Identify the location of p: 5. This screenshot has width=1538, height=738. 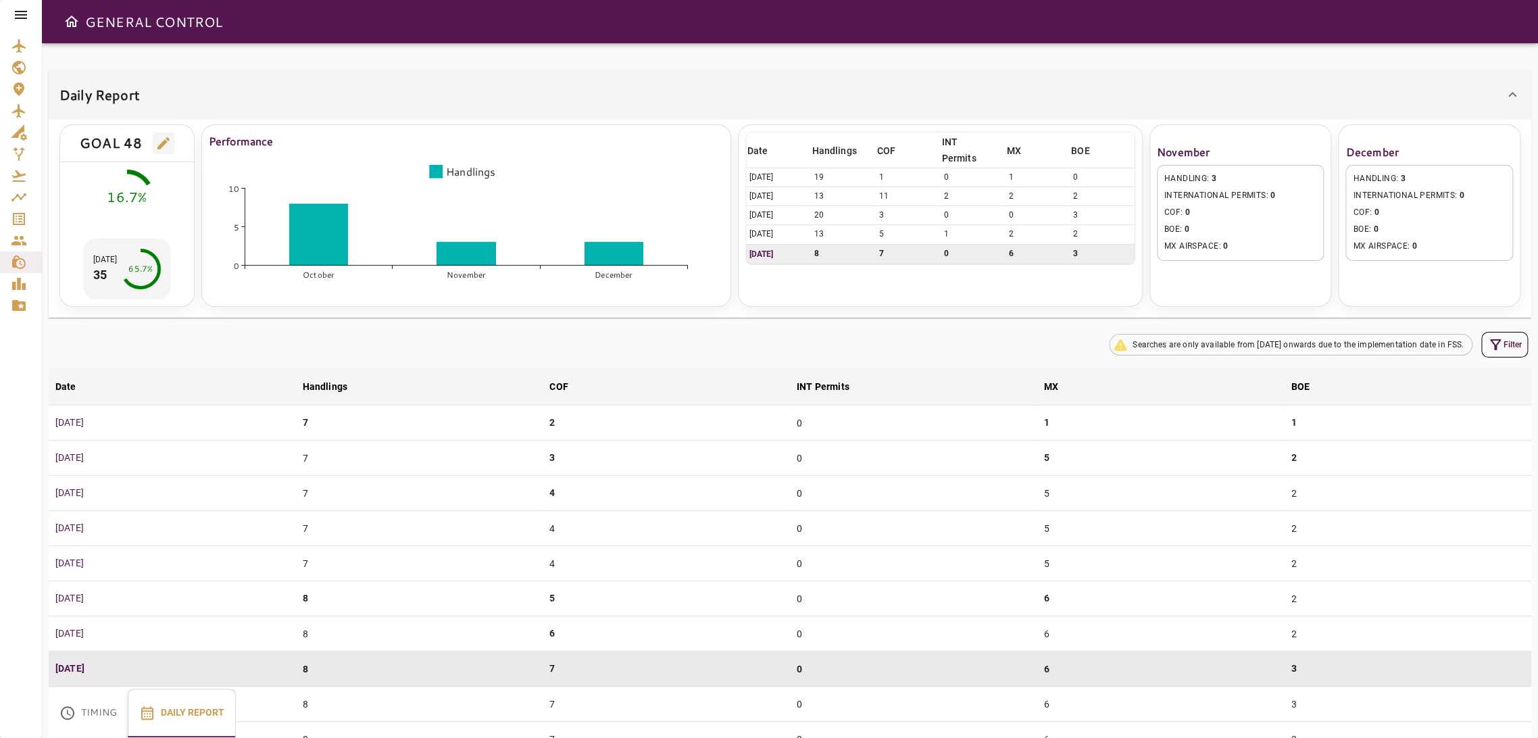
(552, 598).